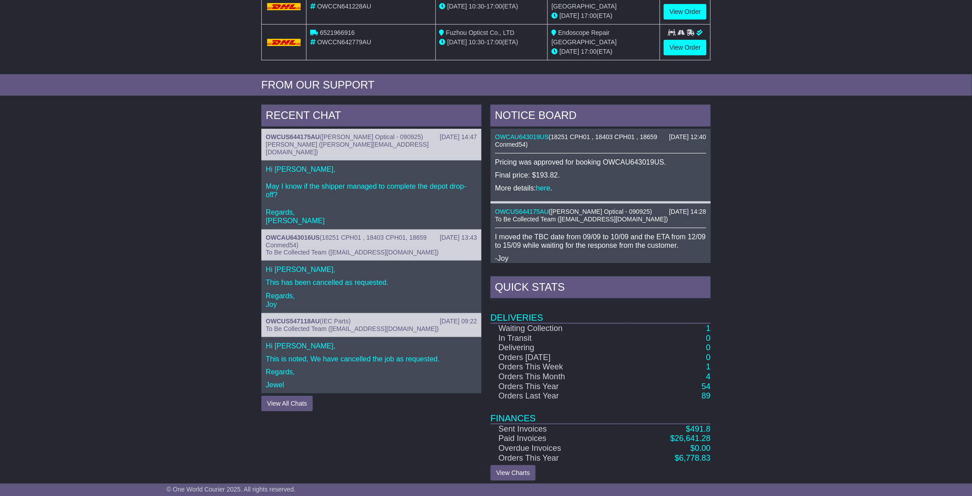  I want to click on td: Sent Invoices, so click(557, 429).